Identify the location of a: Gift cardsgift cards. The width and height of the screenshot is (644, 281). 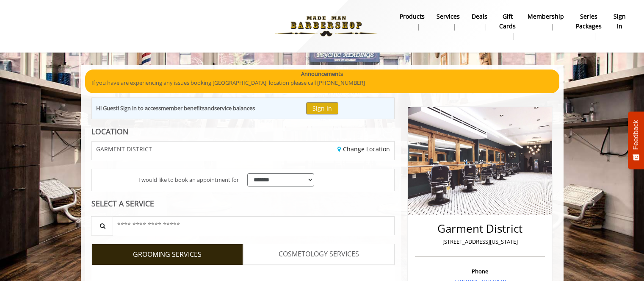
(507, 26).